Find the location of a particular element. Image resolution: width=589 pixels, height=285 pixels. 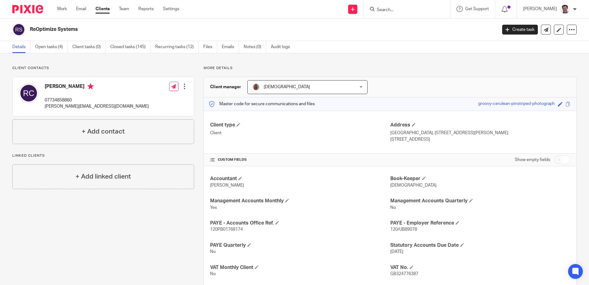

a: Closed tasks (145) is located at coordinates (130, 47).